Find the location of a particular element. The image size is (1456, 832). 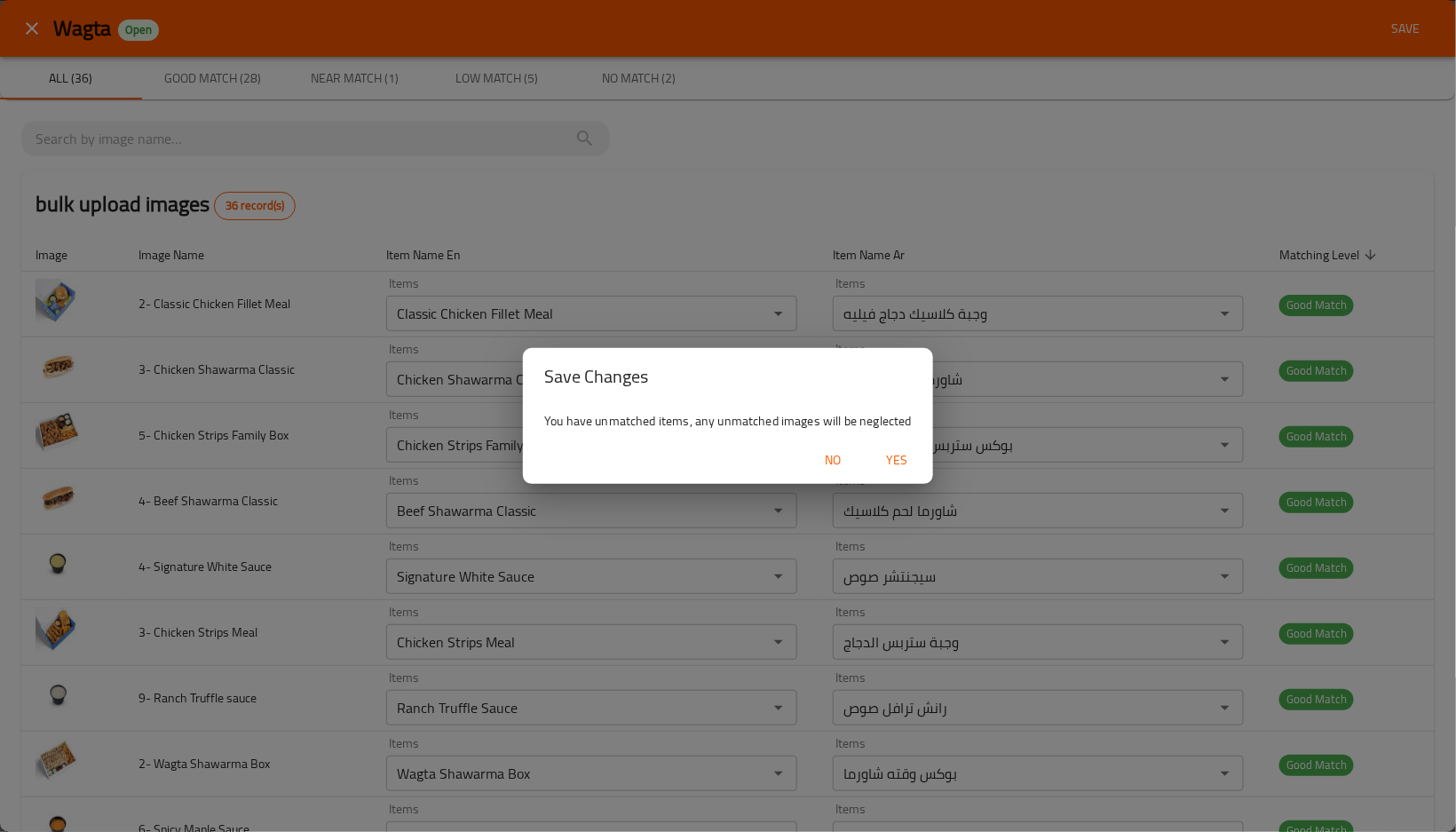

h2: Save Changes is located at coordinates (728, 377).